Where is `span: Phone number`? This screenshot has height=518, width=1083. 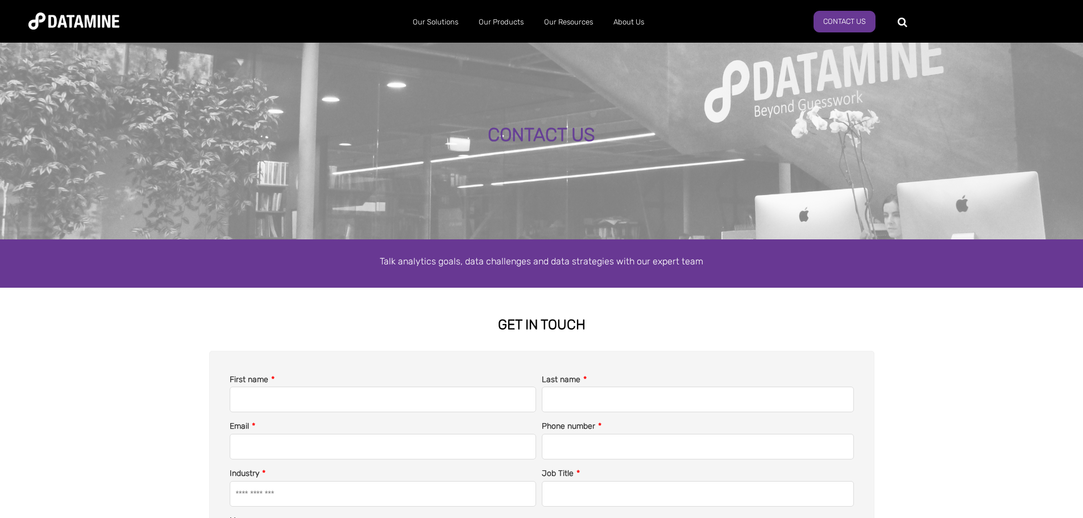 span: Phone number is located at coordinates (568, 426).